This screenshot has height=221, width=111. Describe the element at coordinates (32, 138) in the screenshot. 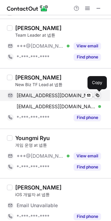

I see `div: Youngmi Ryu` at that location.